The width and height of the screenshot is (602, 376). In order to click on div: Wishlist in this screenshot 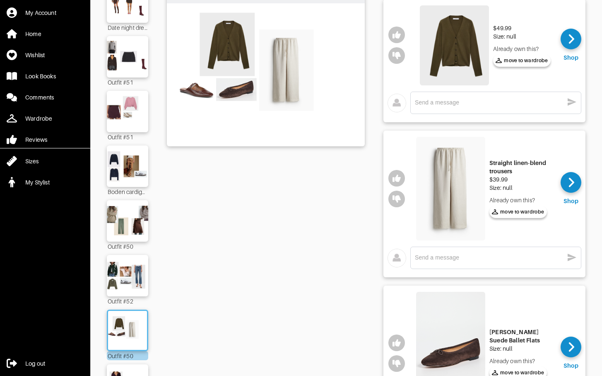, I will do `click(35, 55)`.